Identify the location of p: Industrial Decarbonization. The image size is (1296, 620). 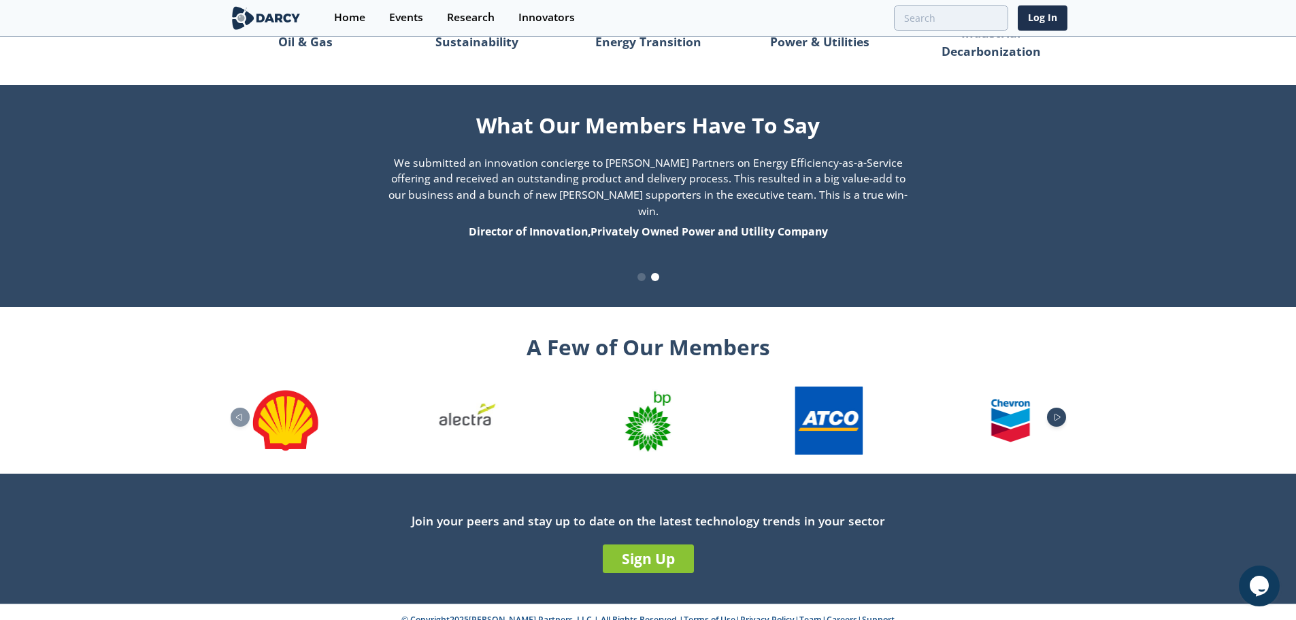
(991, 42).